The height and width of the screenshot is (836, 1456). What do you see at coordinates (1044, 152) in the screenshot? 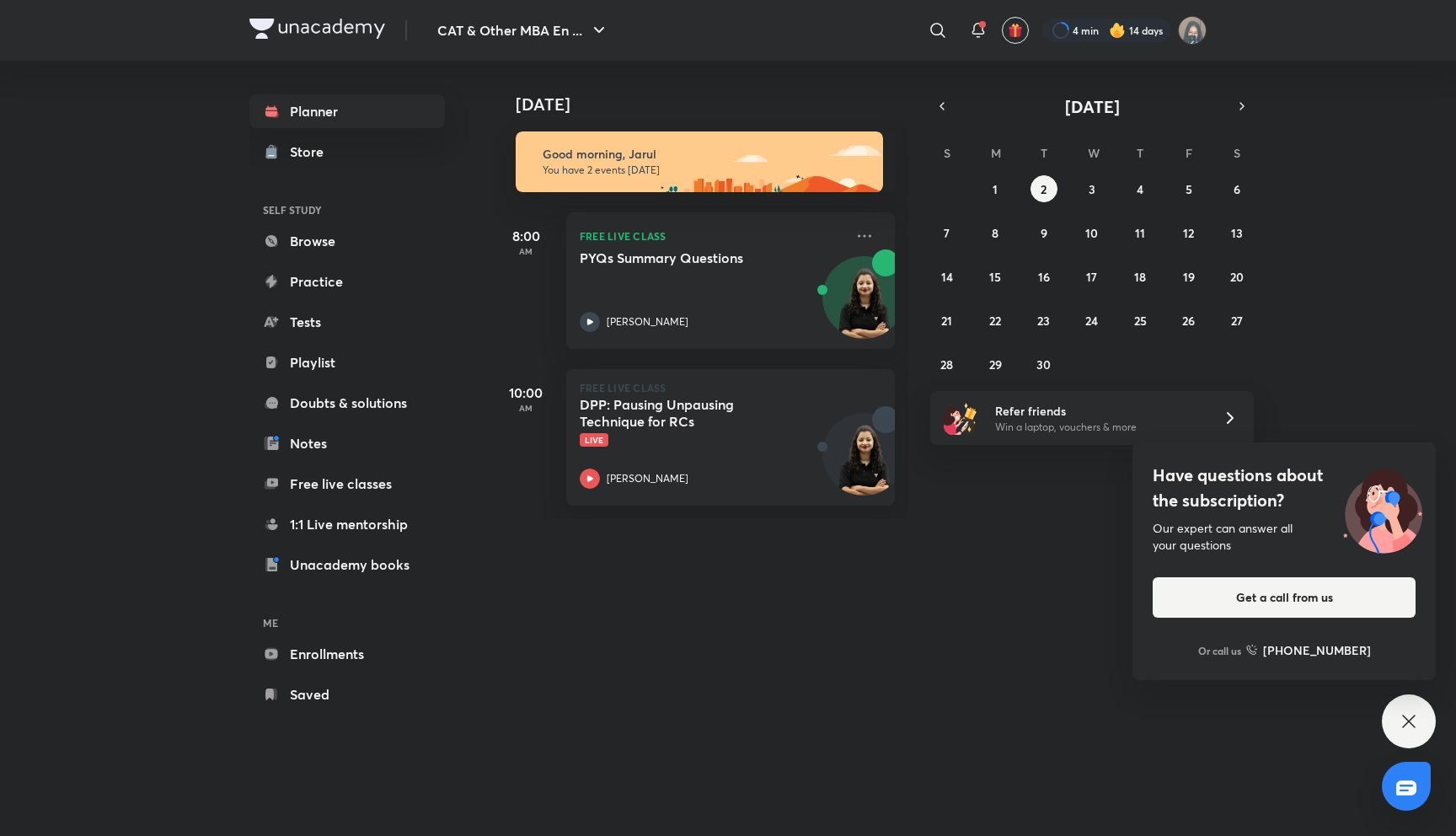
I see `abbr: Tuesday` at bounding box center [1044, 152].